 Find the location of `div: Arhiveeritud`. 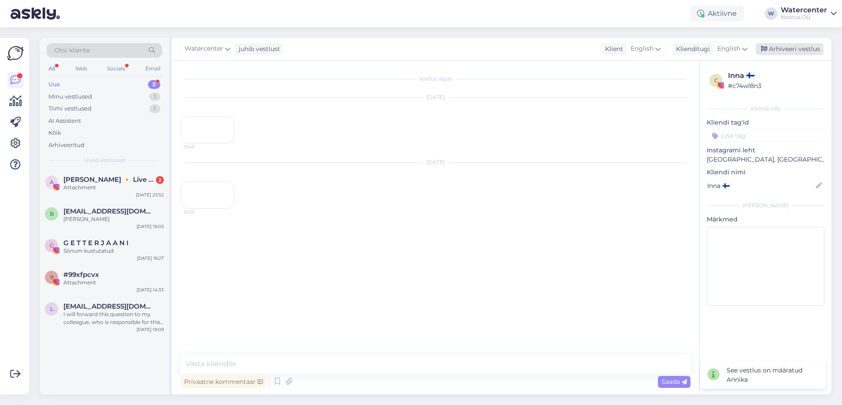

div: Arhiveeritud is located at coordinates (66, 145).